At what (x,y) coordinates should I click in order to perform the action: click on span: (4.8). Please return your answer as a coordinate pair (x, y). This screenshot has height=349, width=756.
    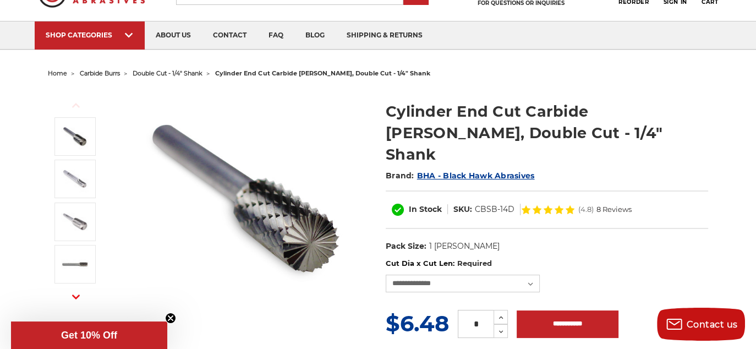
    Looking at the image, I should click on (586, 209).